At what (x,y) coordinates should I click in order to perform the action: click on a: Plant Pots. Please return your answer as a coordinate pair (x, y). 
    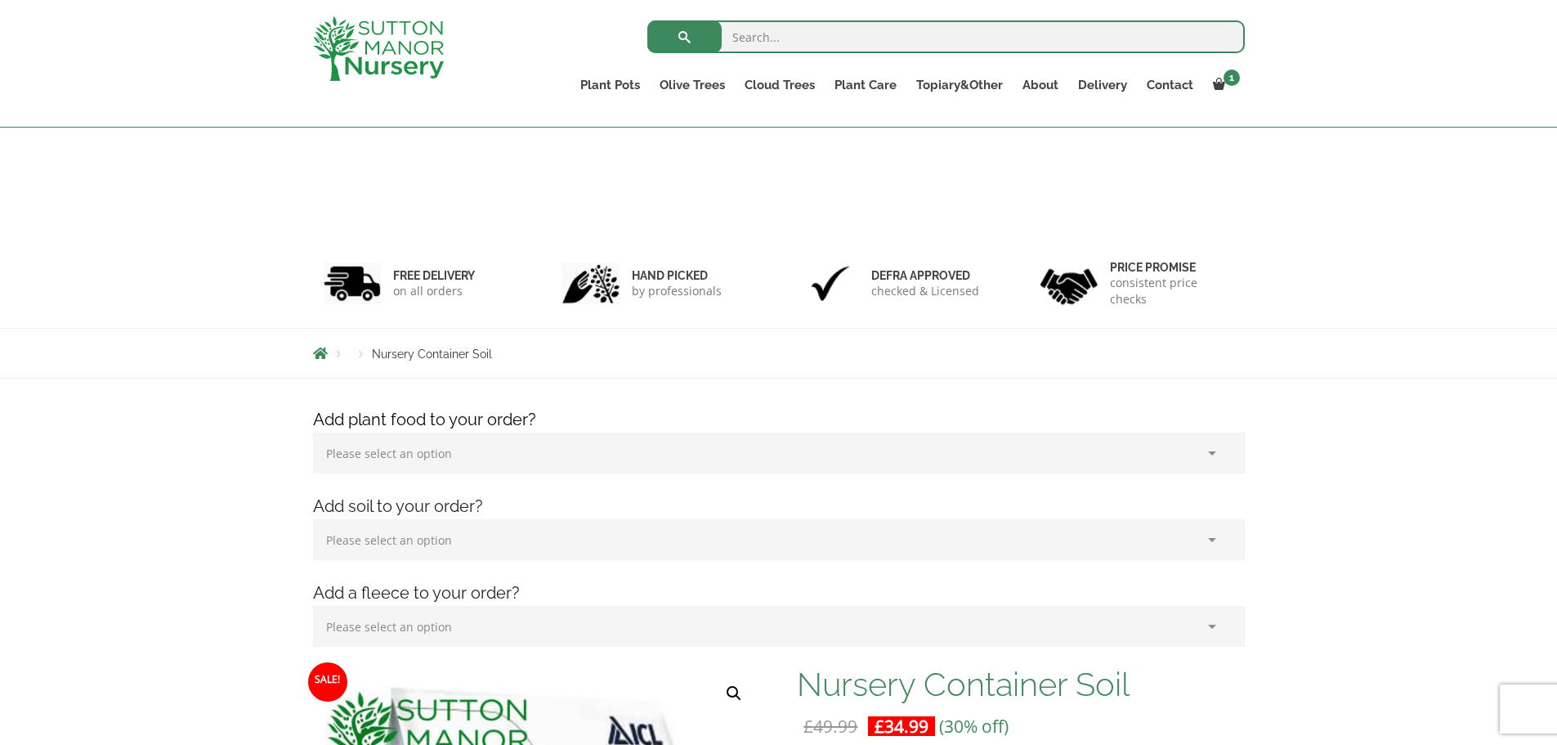
    Looking at the image, I should click on (610, 85).